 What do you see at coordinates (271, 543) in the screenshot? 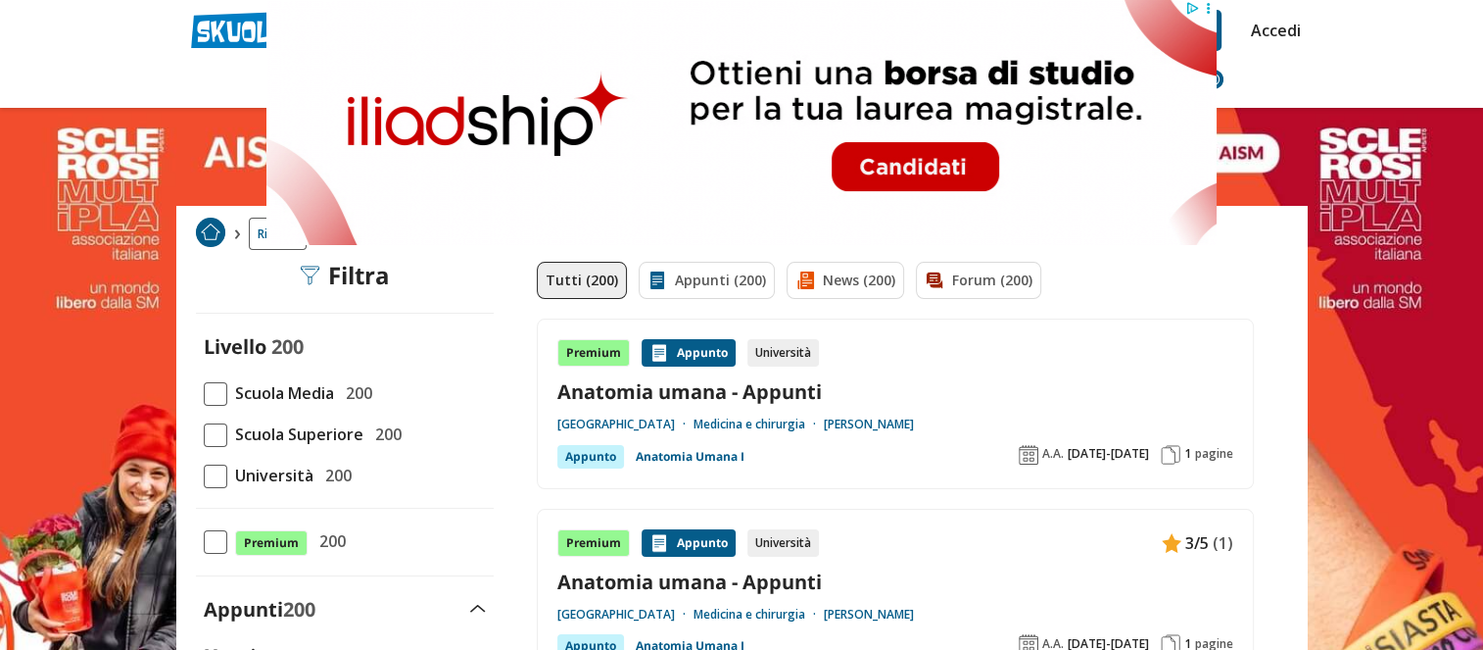
I see `span: Premium` at bounding box center [271, 543].